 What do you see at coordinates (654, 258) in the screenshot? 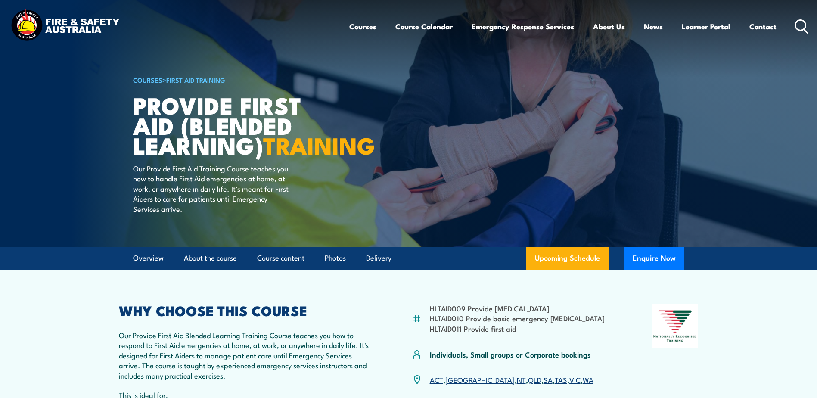
I see `button: Enquire Now` at bounding box center [654, 258].